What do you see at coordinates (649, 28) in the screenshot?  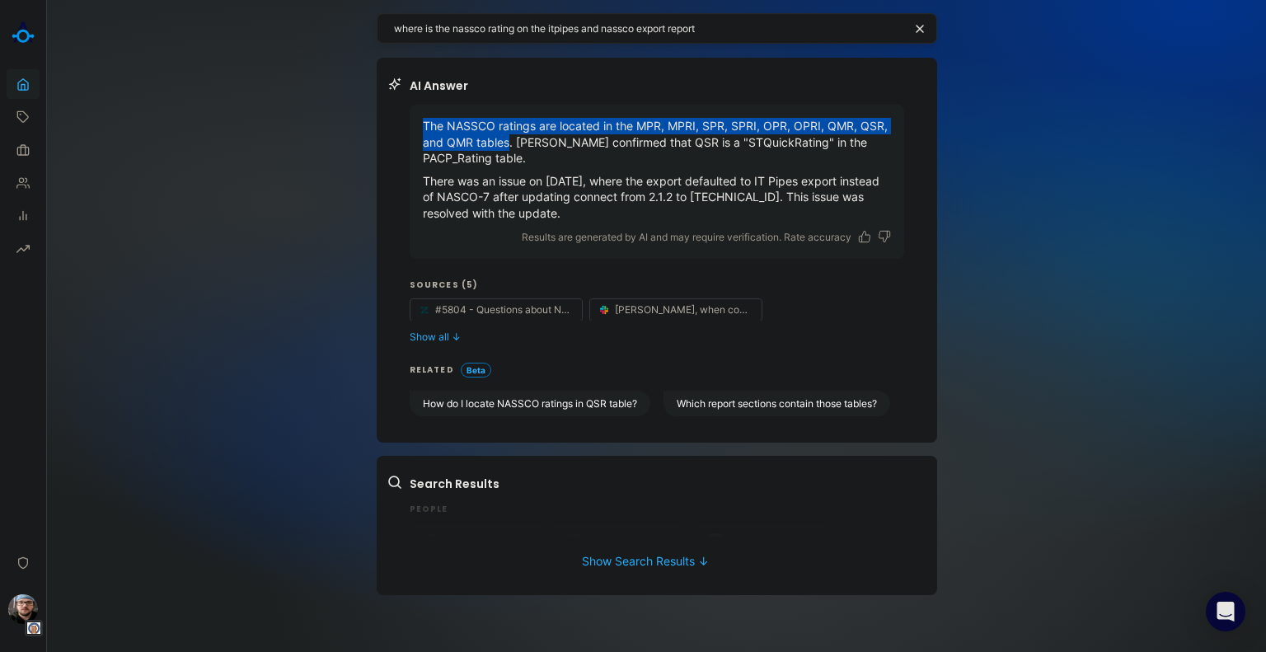 I see `textarea: where is the nassco rating on the itpipes and nassco export report` at bounding box center [649, 28].